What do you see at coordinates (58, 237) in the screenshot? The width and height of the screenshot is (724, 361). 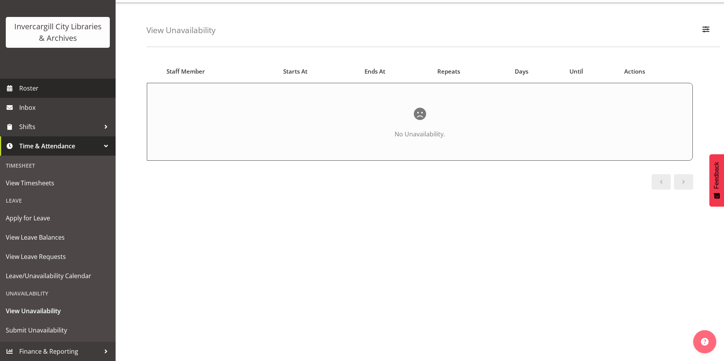 I see `span: View Leave Balances` at bounding box center [58, 237].